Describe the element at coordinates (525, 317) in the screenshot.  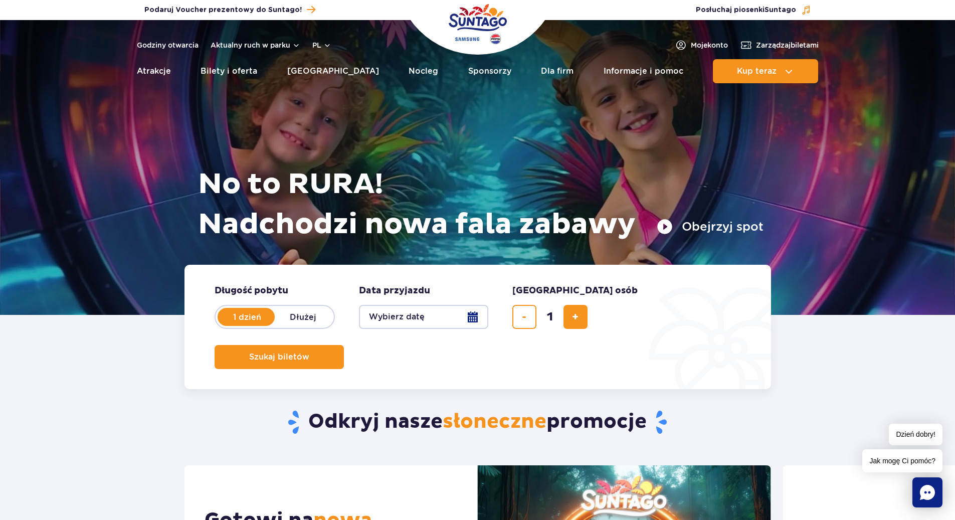
I see `button: usuń bilet` at that location.